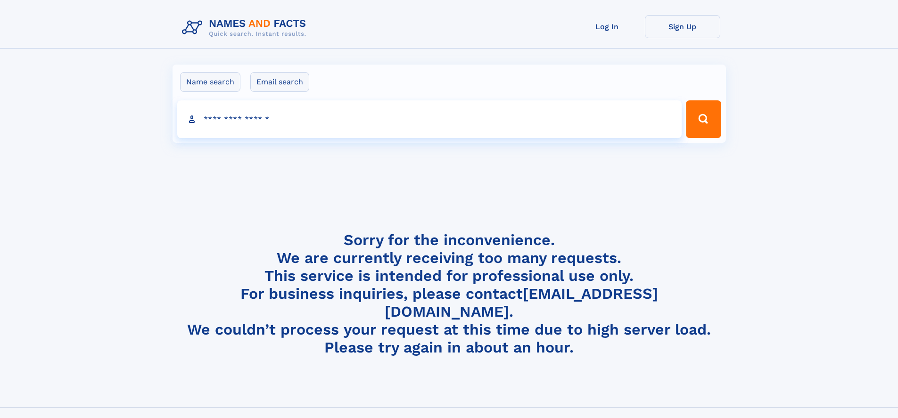  I want to click on a: Log In, so click(607, 26).